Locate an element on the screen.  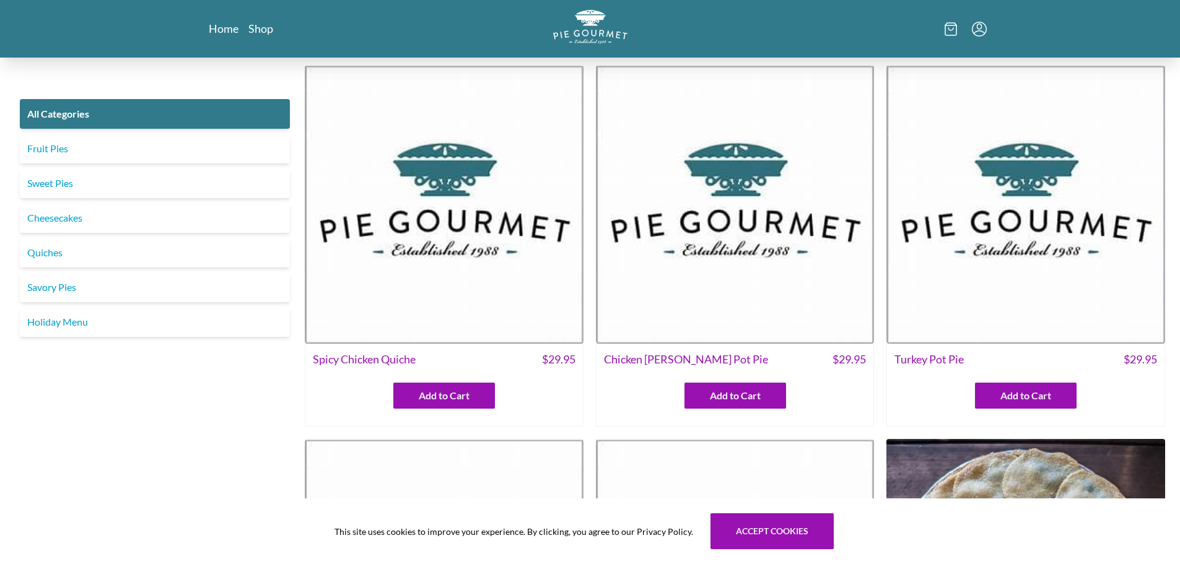
img: Spicy Chicken Quiche is located at coordinates (444, 204).